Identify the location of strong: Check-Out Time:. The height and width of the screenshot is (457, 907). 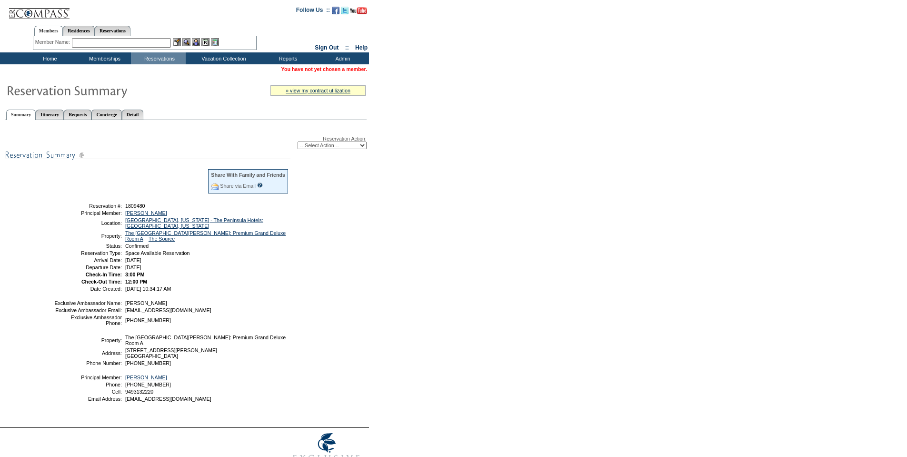
(101, 281).